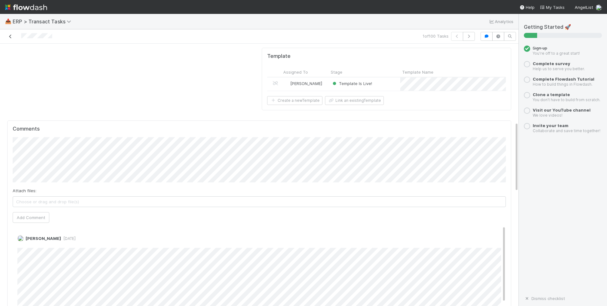  I want to click on img: avatar_ec9c1780-91d7-48bb-898e-5f40cebd5ff8.png, so click(287, 83).